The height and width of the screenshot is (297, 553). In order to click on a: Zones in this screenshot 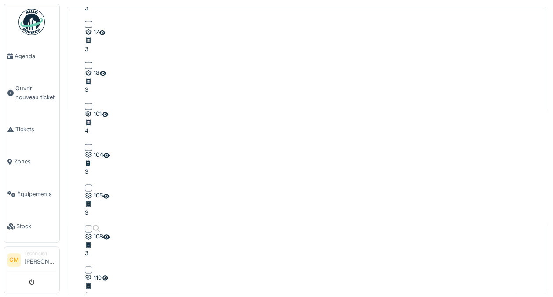, I will do `click(32, 161)`.